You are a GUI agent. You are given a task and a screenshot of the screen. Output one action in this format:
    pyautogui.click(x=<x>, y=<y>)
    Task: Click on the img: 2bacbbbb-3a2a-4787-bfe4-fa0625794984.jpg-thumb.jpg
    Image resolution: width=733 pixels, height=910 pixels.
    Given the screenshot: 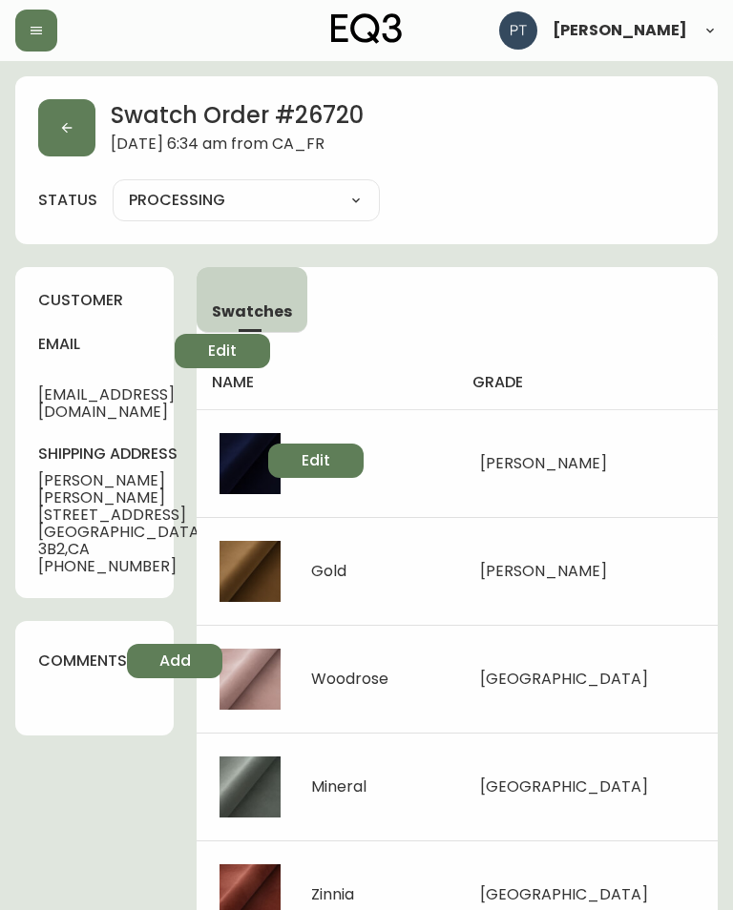 What is the action you would take?
    pyautogui.click(x=250, y=572)
    